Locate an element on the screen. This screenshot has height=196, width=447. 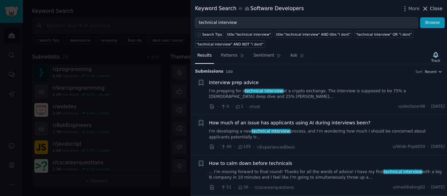
span: 1 is located at coordinates (239, 107).